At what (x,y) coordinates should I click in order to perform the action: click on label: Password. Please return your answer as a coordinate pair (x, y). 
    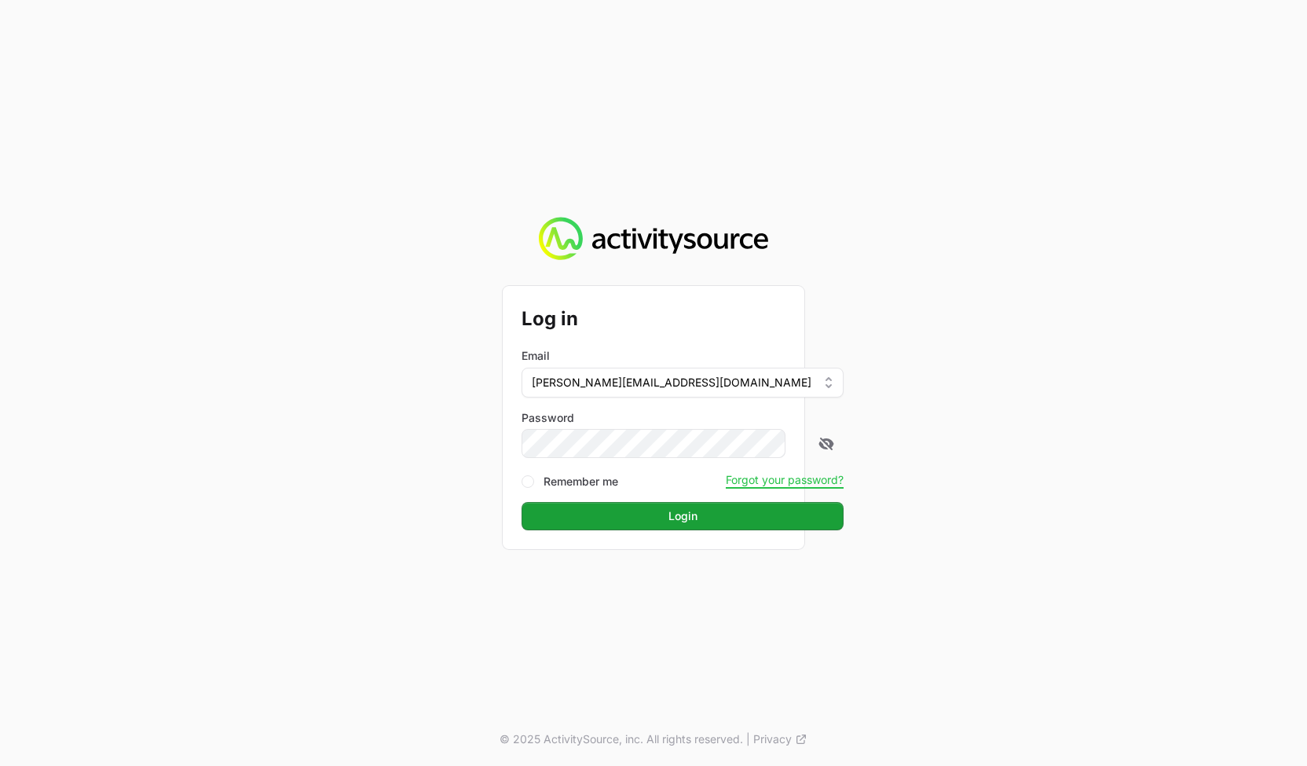
    Looking at the image, I should click on (683, 418).